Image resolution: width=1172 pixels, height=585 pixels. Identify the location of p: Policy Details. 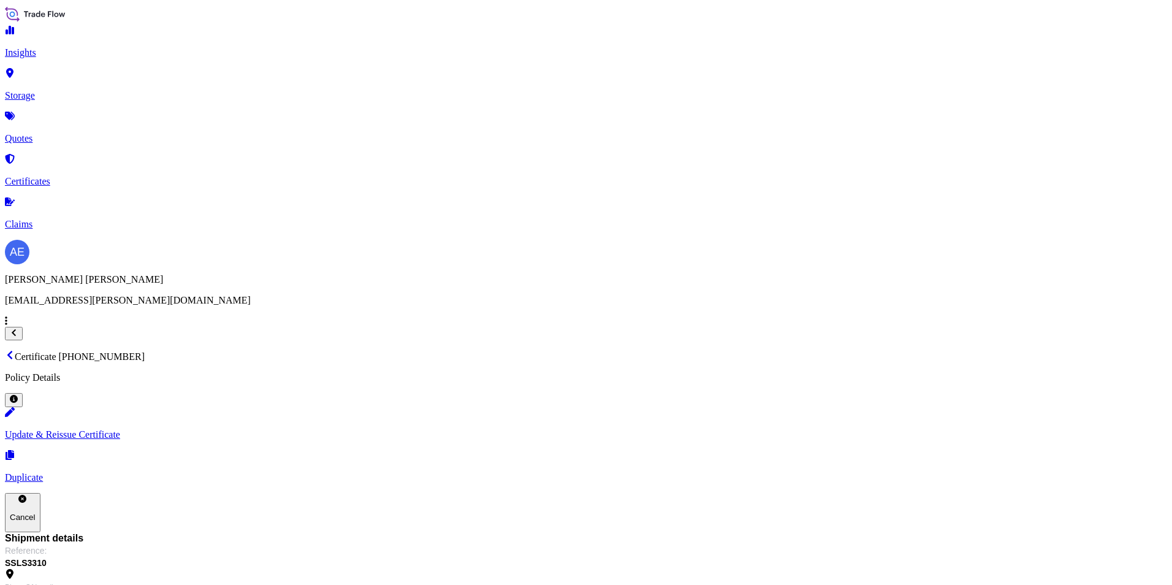
(586, 377).